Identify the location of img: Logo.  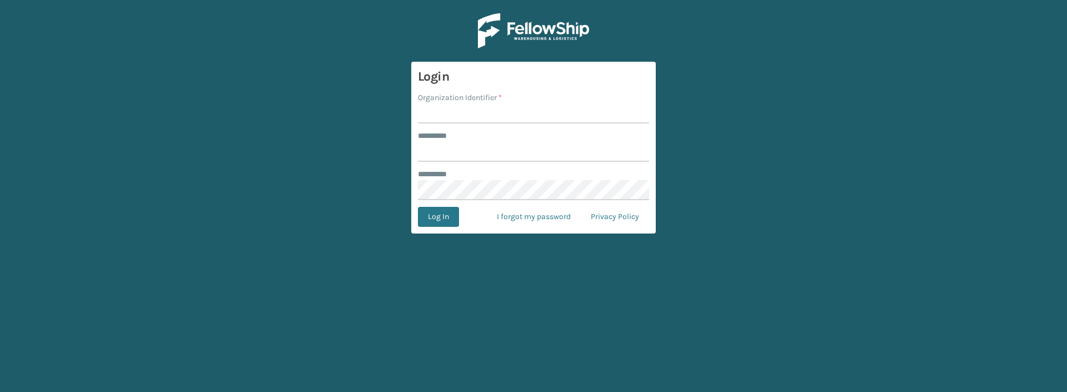
(534, 31).